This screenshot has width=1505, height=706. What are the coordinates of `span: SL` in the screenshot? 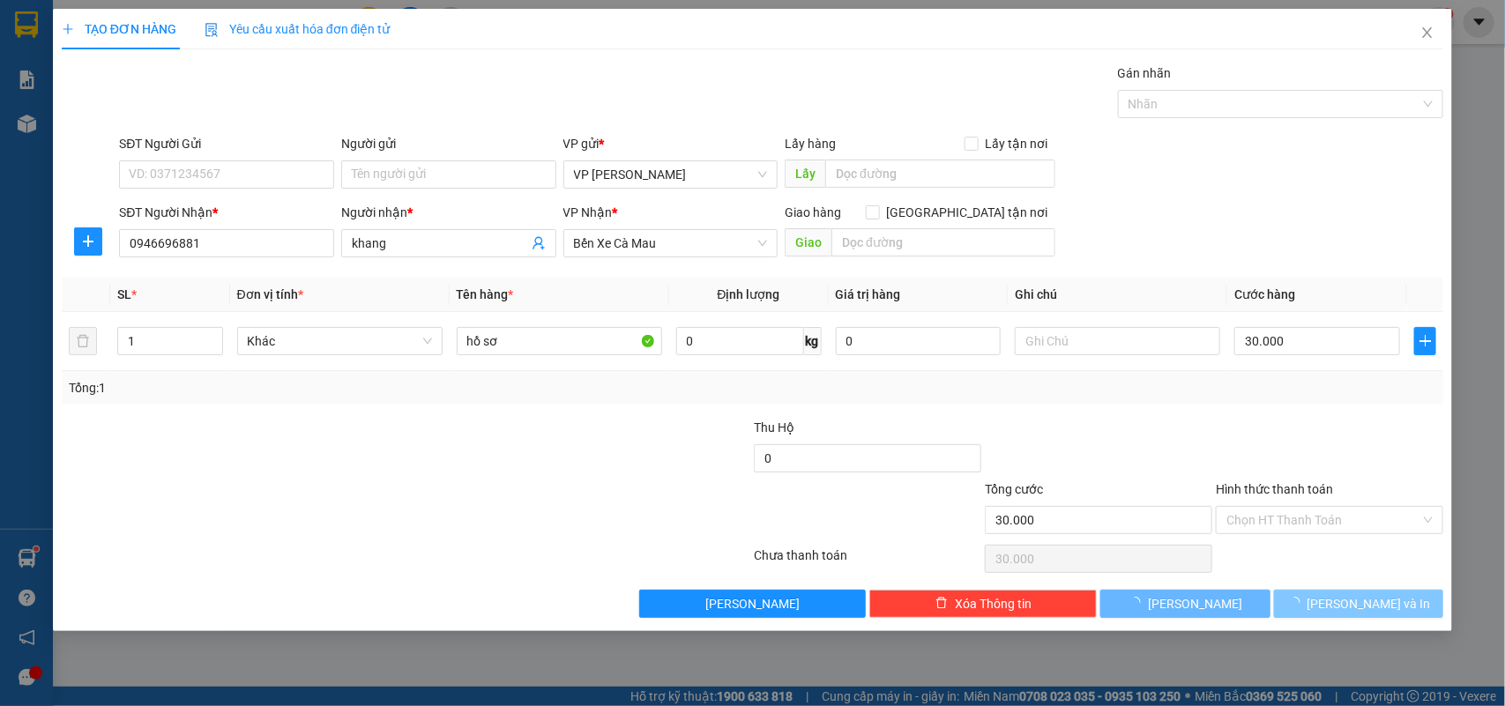 It's located at (124, 294).